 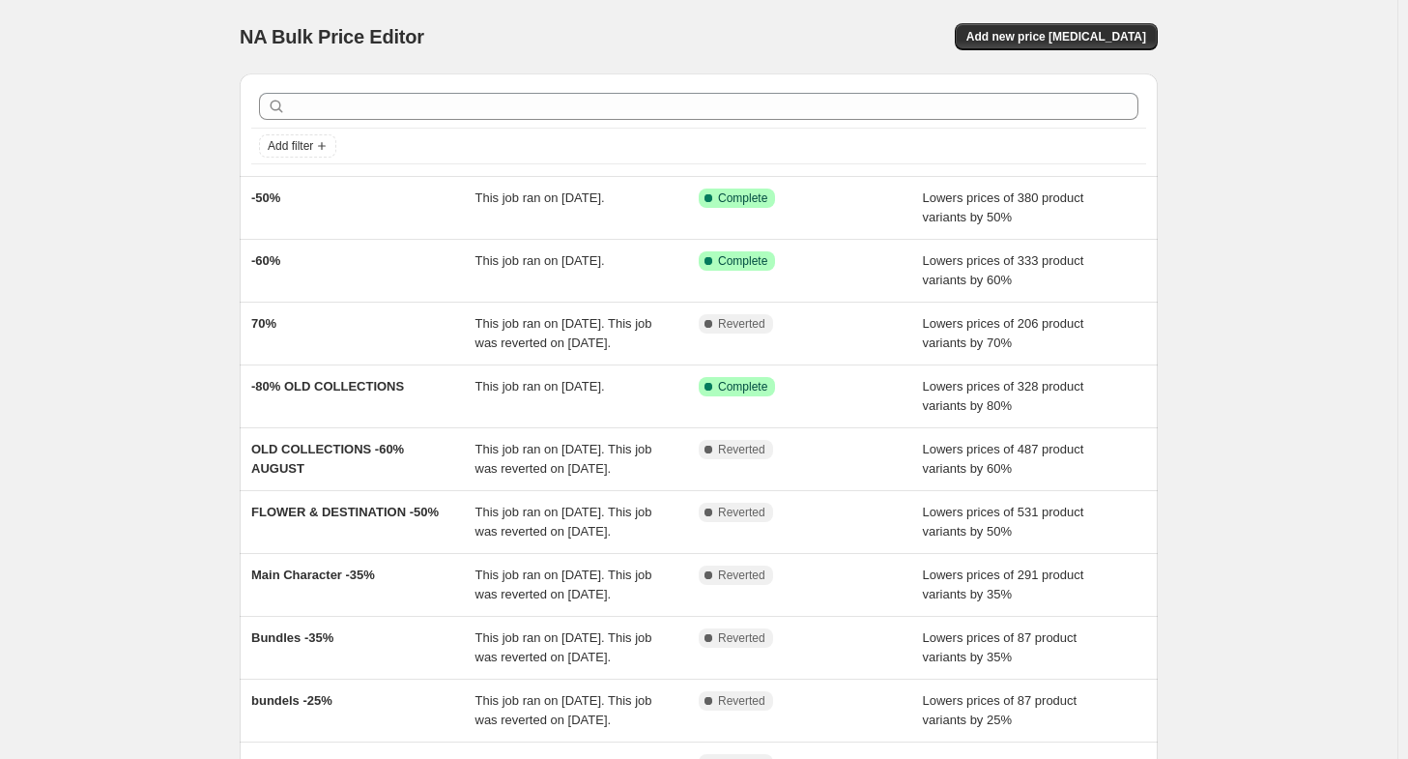 I want to click on span: Lowers prices of 531 product variants by 50%, so click(x=1003, y=521).